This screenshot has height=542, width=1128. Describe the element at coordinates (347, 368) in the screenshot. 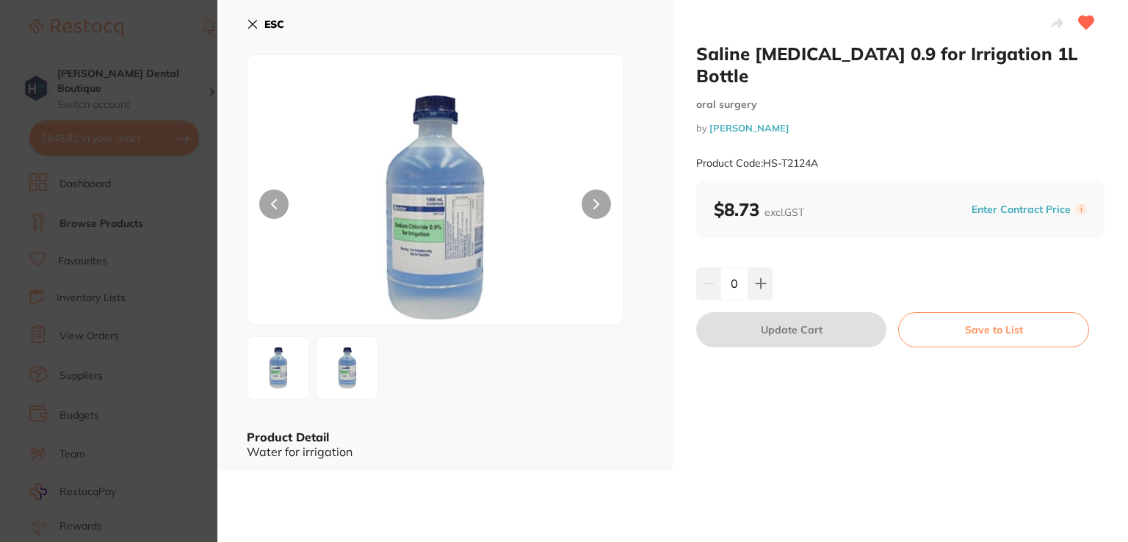

I see `img: QV8yLmpwZw` at that location.